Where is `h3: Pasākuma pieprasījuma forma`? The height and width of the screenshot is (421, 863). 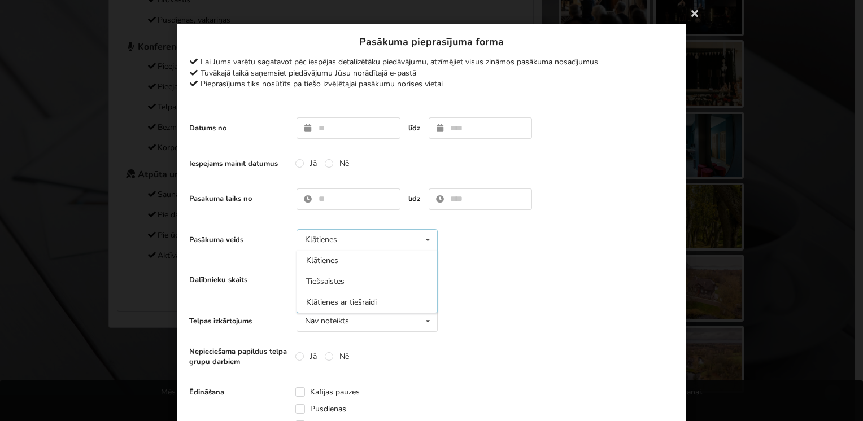 h3: Pasākuma pieprasījuma forma is located at coordinates (431, 42).